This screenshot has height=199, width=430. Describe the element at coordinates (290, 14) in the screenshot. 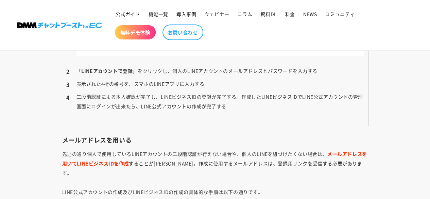

I see `a: 料金` at that location.